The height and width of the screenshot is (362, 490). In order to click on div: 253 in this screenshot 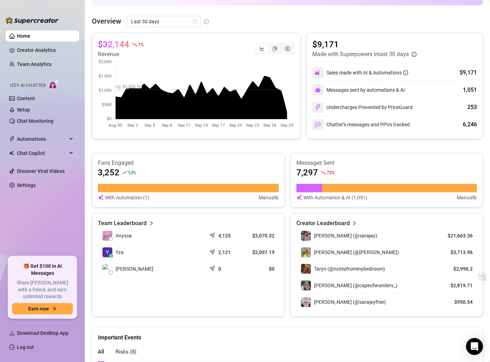, I will do `click(472, 107)`.